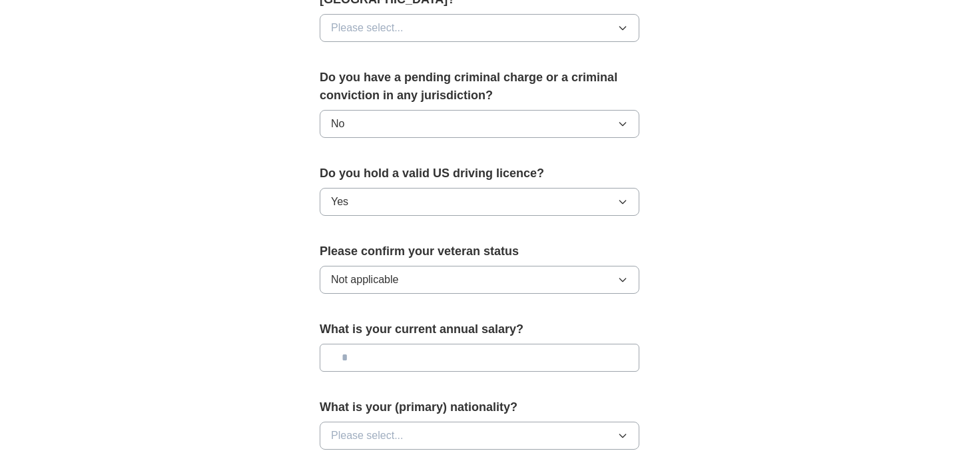 This screenshot has height=453, width=959. Describe the element at coordinates (480, 173) in the screenshot. I see `label: Do you hold a valid US driving licence?` at that location.